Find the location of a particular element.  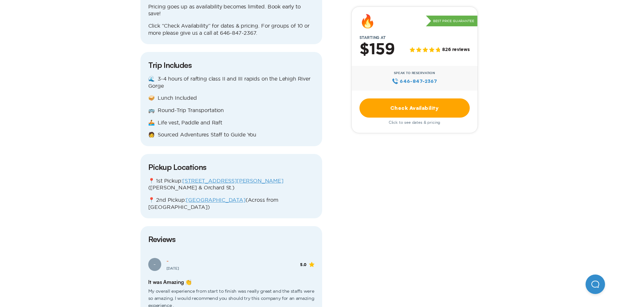

p: 🌊 3-4 hours of rafting class II and III rapids on the Lehigh River Gorge is located at coordinates (231, 82).